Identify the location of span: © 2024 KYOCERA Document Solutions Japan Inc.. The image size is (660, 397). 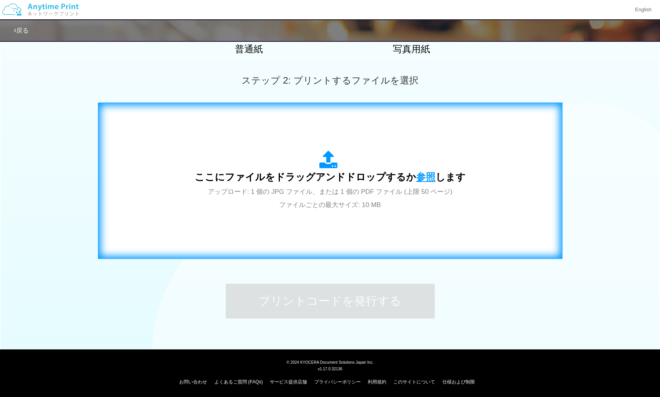
(330, 362).